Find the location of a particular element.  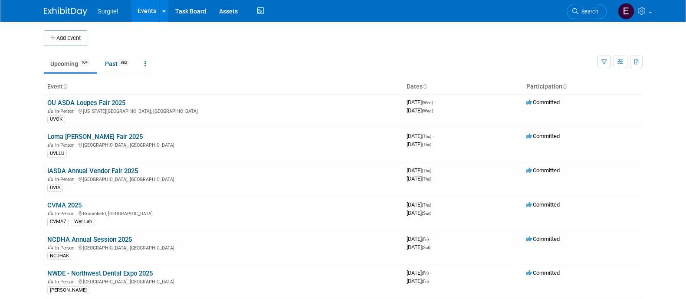

span: 882 is located at coordinates (124, 62).